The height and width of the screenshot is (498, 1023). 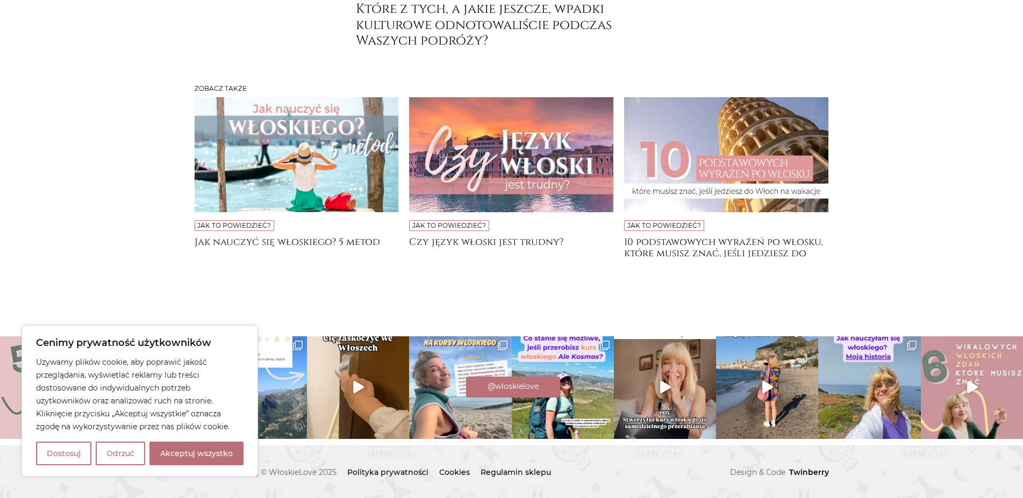 I want to click on button: Odrzuć, so click(x=120, y=454).